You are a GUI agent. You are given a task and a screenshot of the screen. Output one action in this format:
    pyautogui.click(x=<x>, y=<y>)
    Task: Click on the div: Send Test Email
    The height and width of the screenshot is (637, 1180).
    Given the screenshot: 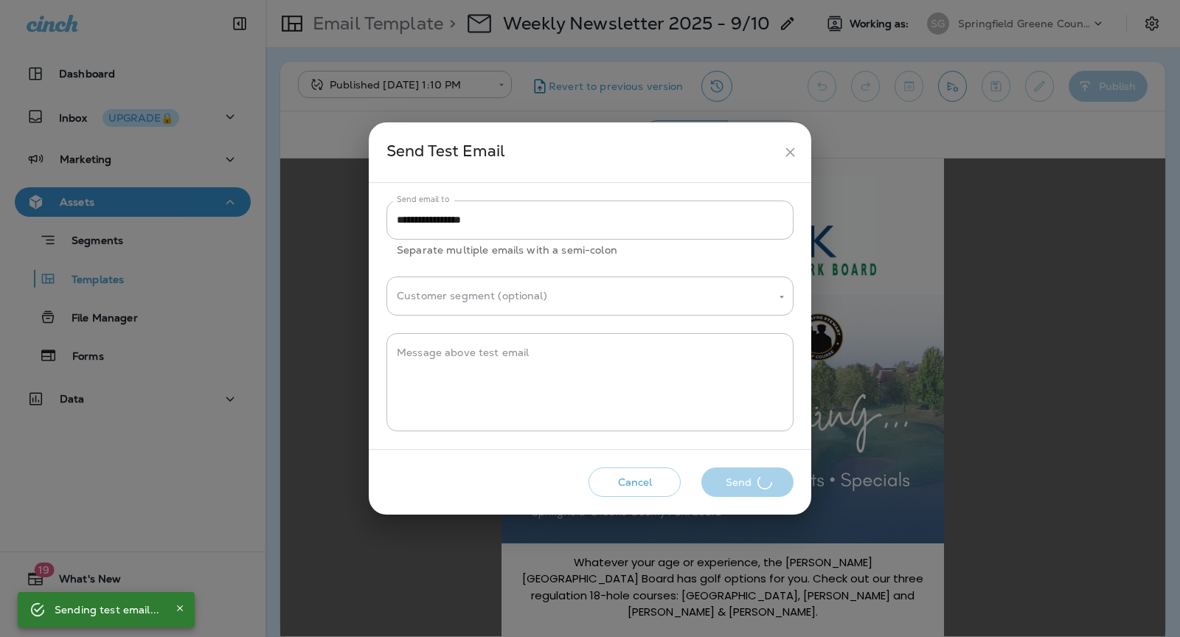 What is the action you would take?
    pyautogui.click(x=581, y=152)
    